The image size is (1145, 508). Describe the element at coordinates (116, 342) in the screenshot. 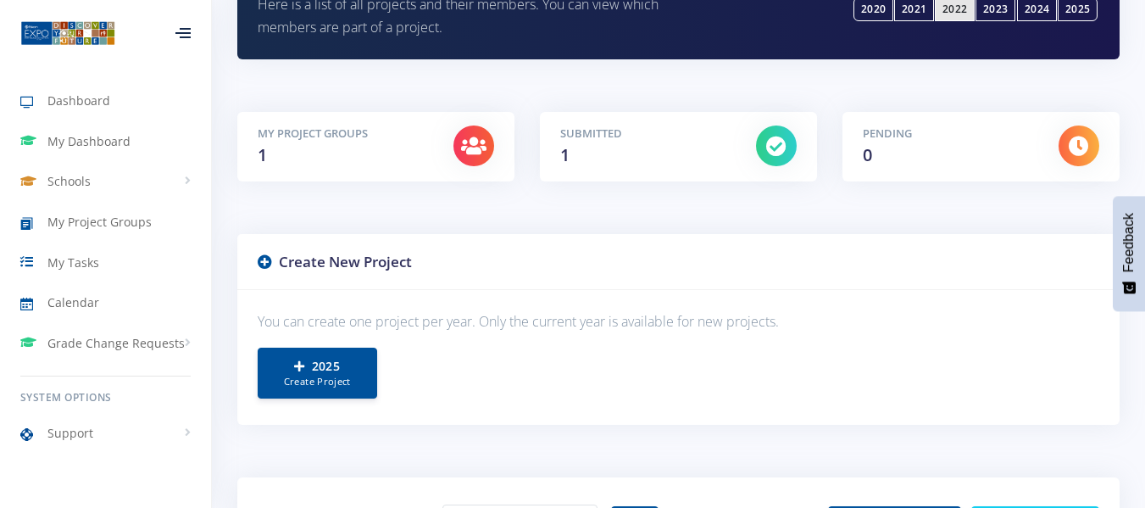

I see `span: Grade Change Requests` at that location.